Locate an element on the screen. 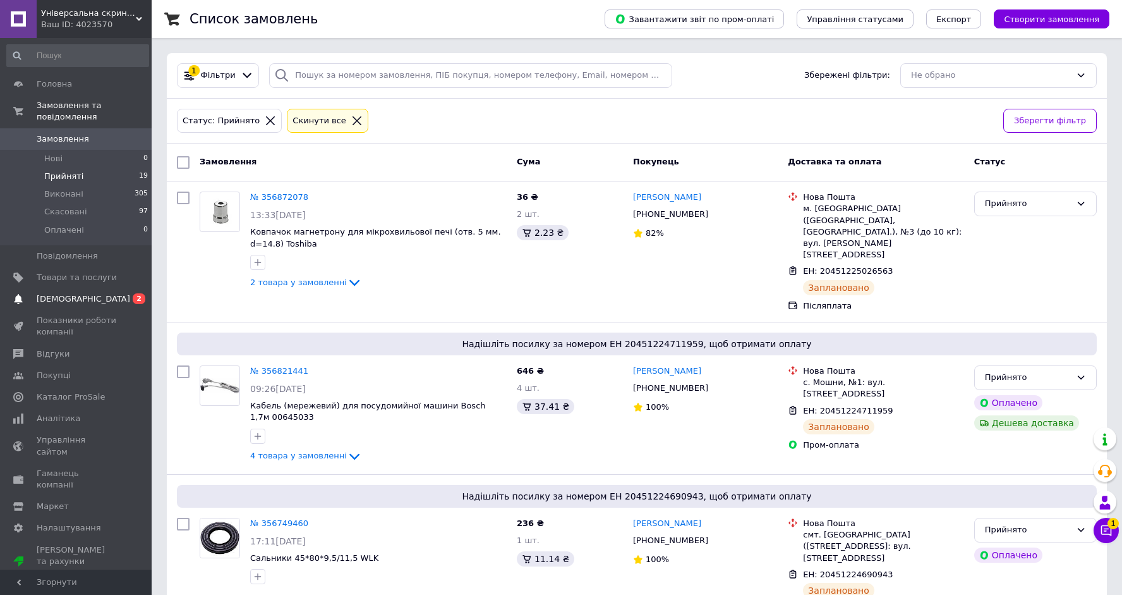 The image size is (1122, 595). span: Управління сайтом is located at coordinates (76, 446).